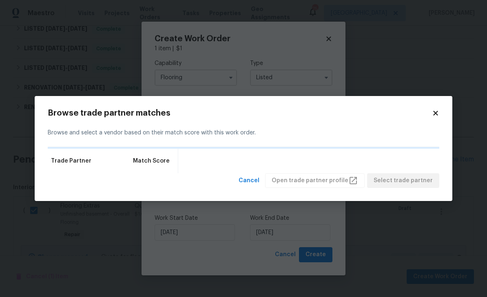  I want to click on span: Trade Partner, so click(71, 161).